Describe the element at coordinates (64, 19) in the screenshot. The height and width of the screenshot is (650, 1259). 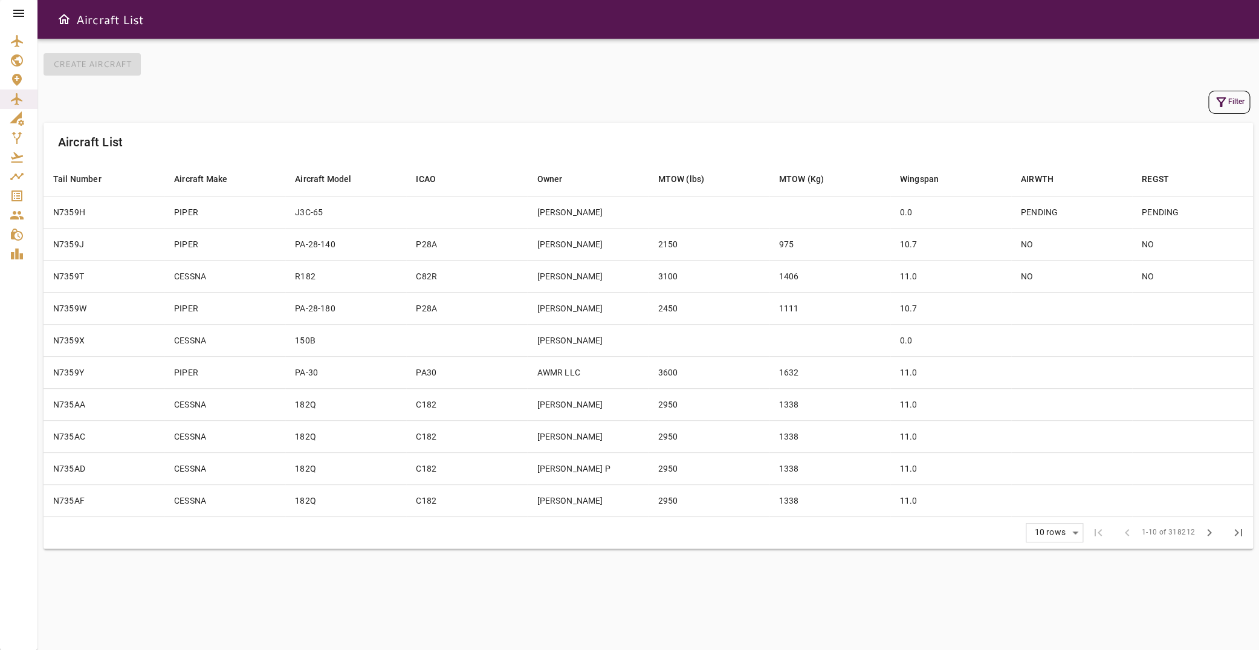
I see `button: Open drawer` at that location.